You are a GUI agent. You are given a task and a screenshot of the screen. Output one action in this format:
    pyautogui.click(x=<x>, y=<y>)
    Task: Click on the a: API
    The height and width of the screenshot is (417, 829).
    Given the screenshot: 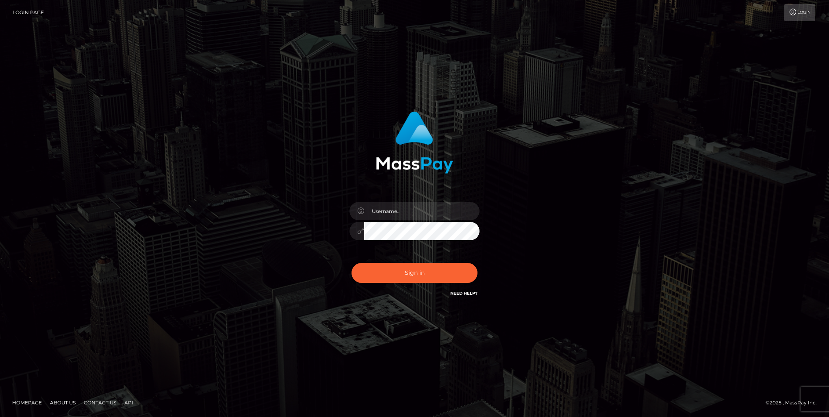 What is the action you would take?
    pyautogui.click(x=129, y=402)
    